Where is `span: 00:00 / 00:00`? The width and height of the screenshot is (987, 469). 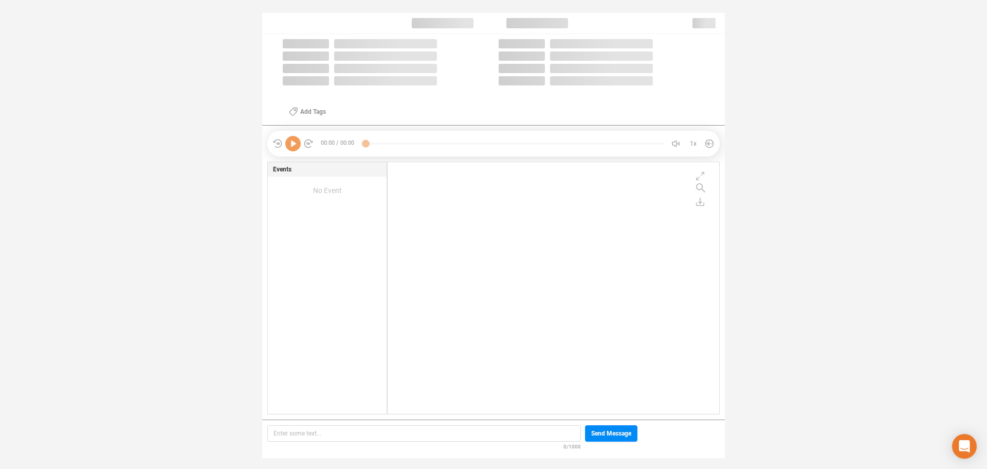 span: 00:00 / 00:00 is located at coordinates (339, 143).